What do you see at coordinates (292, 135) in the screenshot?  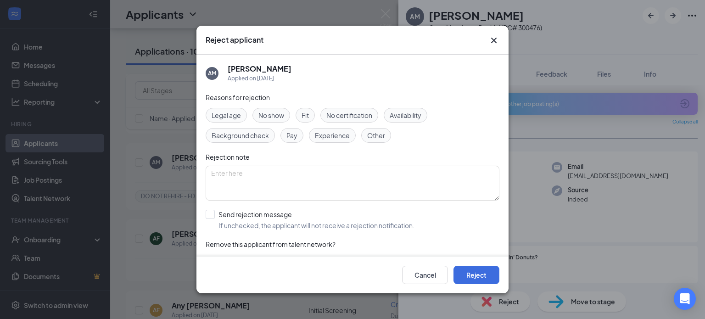 I see `span: Pay` at bounding box center [292, 135].